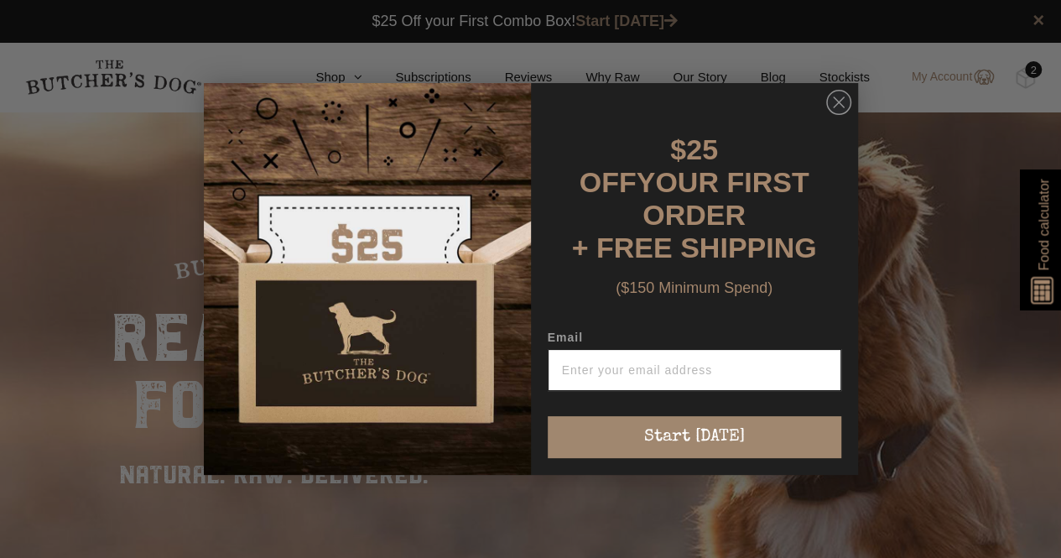 Image resolution: width=1061 pixels, height=558 pixels. I want to click on span: Food calculator, so click(1043, 224).